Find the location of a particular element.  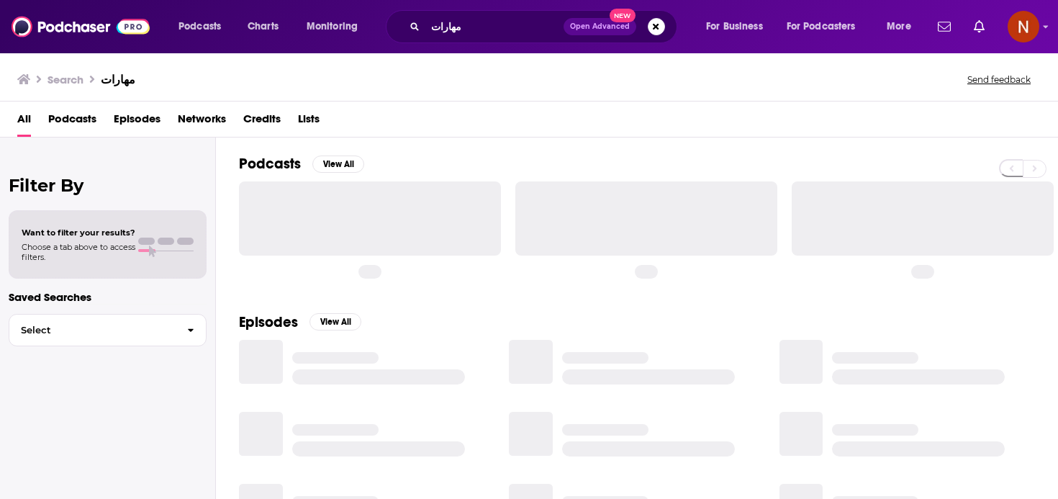

button: Send feedback is located at coordinates (999, 79).